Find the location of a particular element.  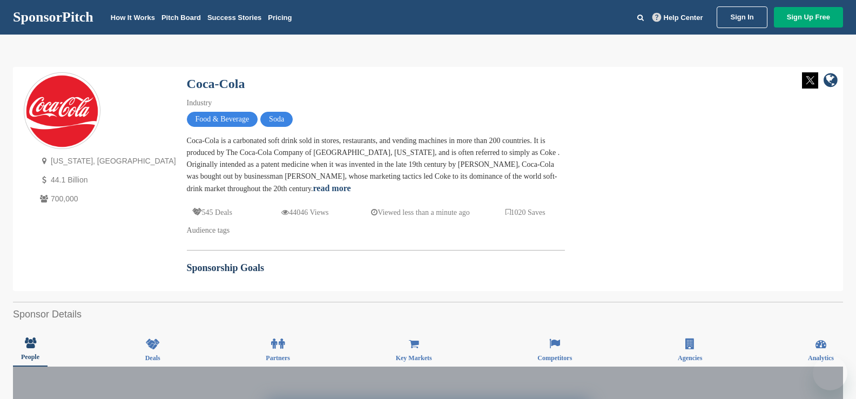

a: Help Center is located at coordinates (678, 17).